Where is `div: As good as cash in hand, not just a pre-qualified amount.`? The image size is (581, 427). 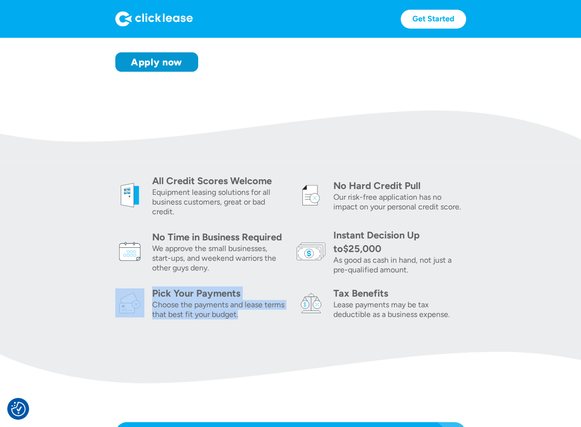
div: As good as cash in hand, not just a pre-qualified amount. is located at coordinates (400, 265).